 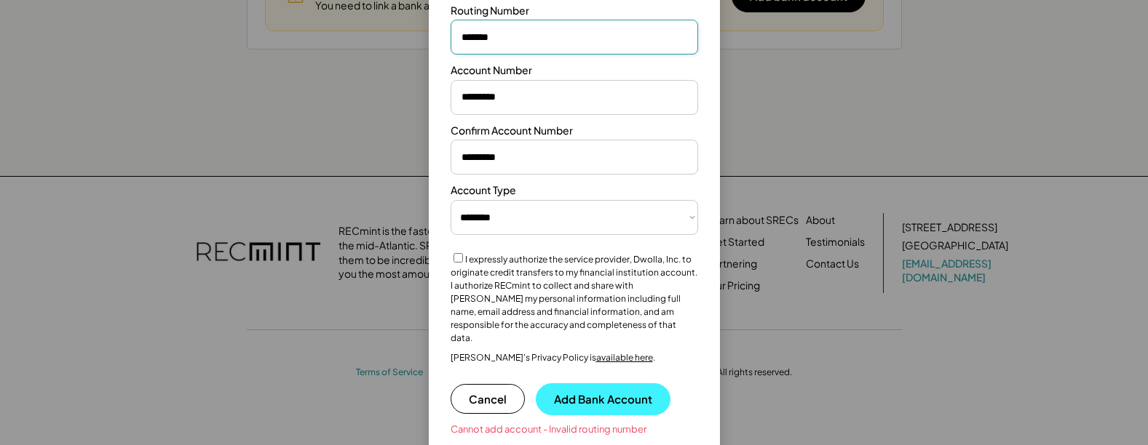 I want to click on div: Routing Number, so click(x=490, y=11).